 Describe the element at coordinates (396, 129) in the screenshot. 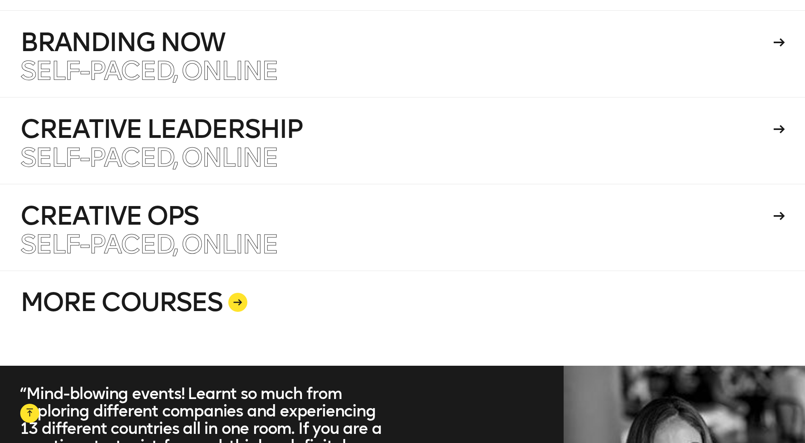

I see `h4: Creative Leadership` at that location.